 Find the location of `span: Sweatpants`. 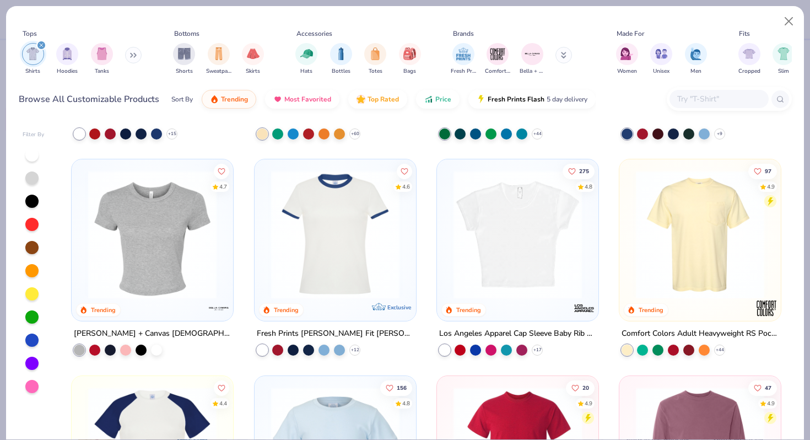

span: Sweatpants is located at coordinates (219, 71).